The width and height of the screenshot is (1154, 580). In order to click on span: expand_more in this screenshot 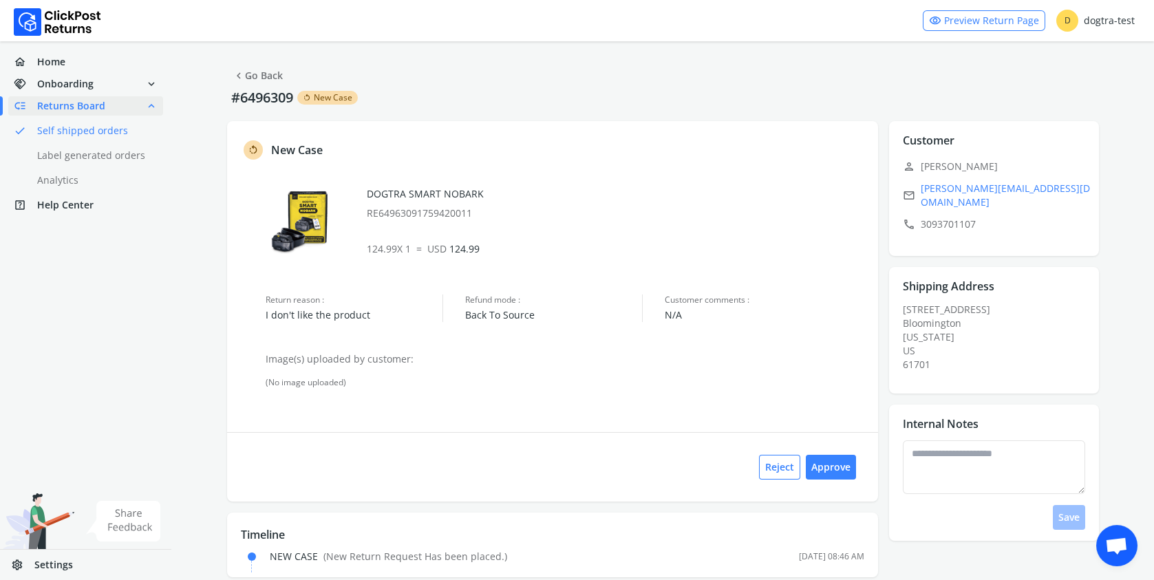, I will do `click(151, 84)`.